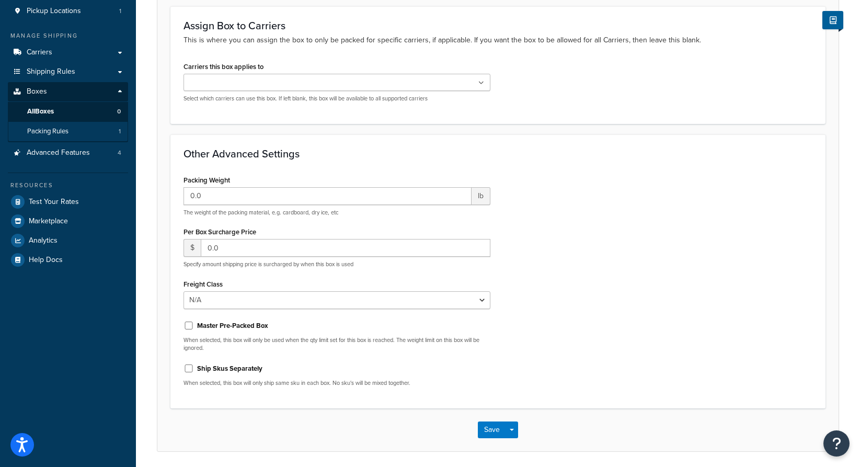 The width and height of the screenshot is (860, 467). What do you see at coordinates (836, 443) in the screenshot?
I see `button: Open Resource Center` at bounding box center [836, 443].